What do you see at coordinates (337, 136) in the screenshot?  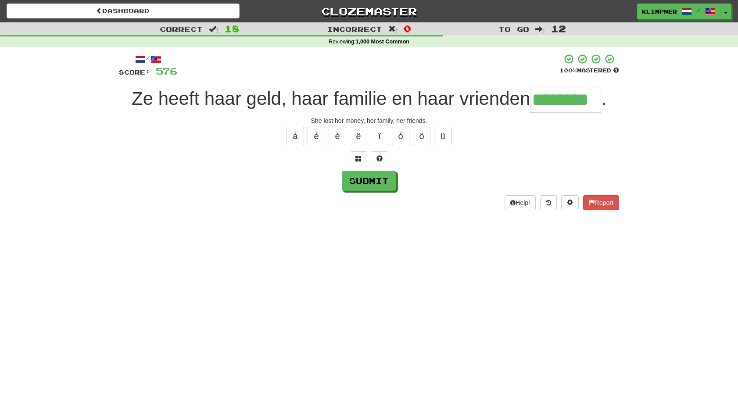 I see `button: è` at bounding box center [337, 136].